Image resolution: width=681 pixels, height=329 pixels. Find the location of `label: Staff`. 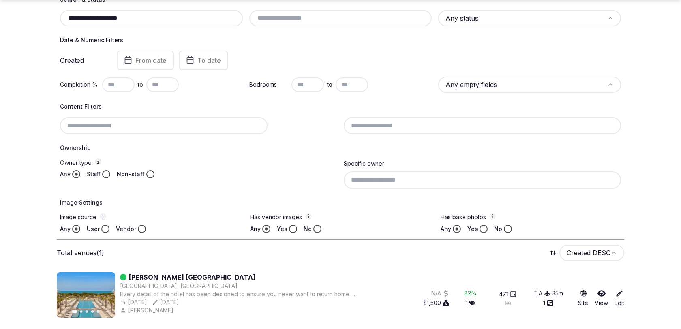

label: Staff is located at coordinates (94, 174).